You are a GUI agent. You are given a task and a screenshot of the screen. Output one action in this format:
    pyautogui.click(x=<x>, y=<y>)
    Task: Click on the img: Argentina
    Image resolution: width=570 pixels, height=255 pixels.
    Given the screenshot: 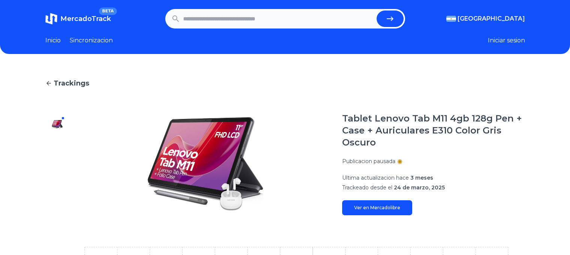 What is the action you would take?
    pyautogui.click(x=452, y=19)
    